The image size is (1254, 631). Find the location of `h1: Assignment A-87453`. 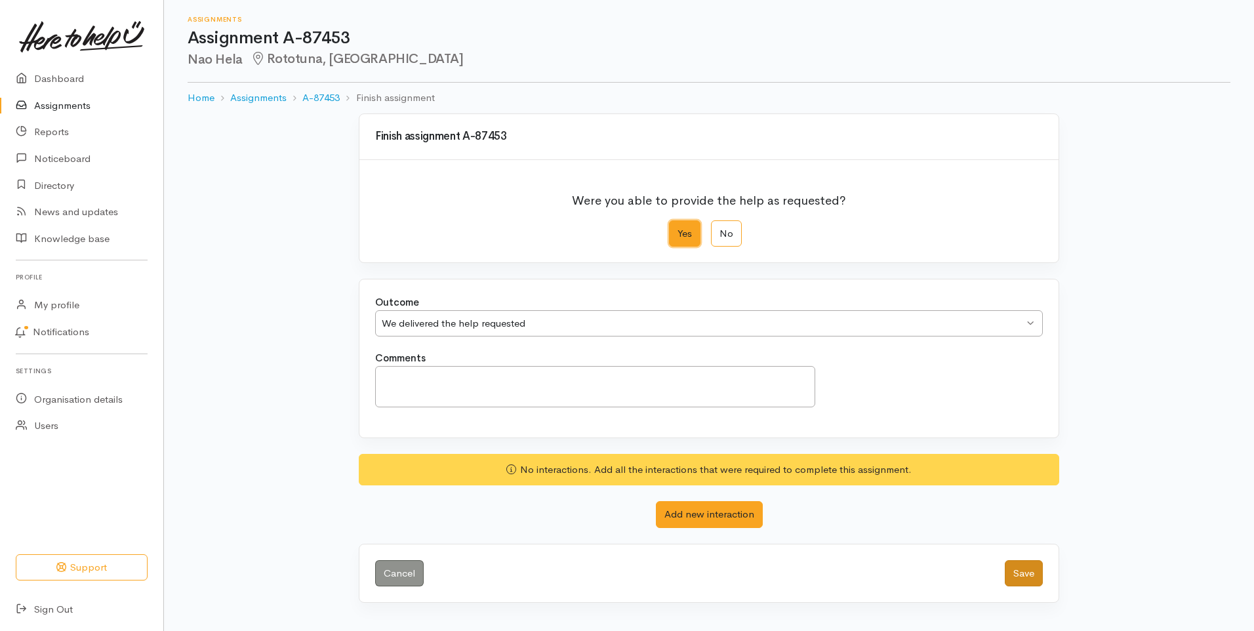

h1: Assignment A-87453 is located at coordinates (709, 38).